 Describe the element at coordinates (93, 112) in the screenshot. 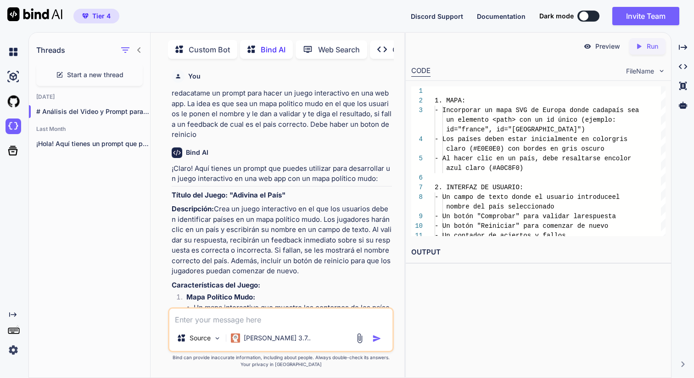

I see `p: # Análisis del Video y Prompt para Mapa ...` at that location.